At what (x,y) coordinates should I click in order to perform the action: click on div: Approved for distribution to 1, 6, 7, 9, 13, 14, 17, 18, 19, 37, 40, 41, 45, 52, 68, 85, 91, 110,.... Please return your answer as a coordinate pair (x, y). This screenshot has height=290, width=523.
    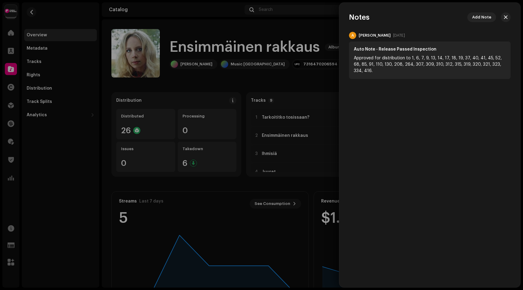
    Looking at the image, I should click on (430, 64).